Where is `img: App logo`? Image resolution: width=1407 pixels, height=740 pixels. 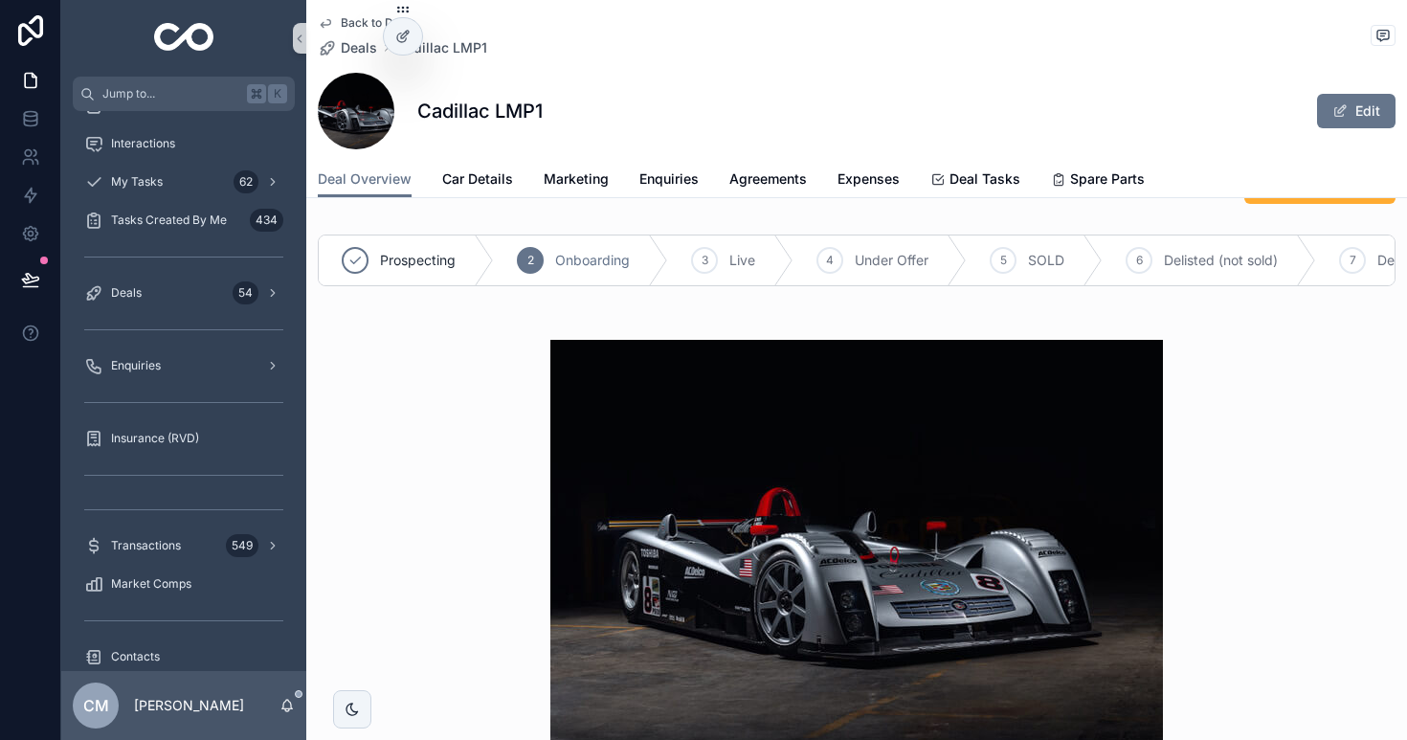 img: App logo is located at coordinates (184, 38).